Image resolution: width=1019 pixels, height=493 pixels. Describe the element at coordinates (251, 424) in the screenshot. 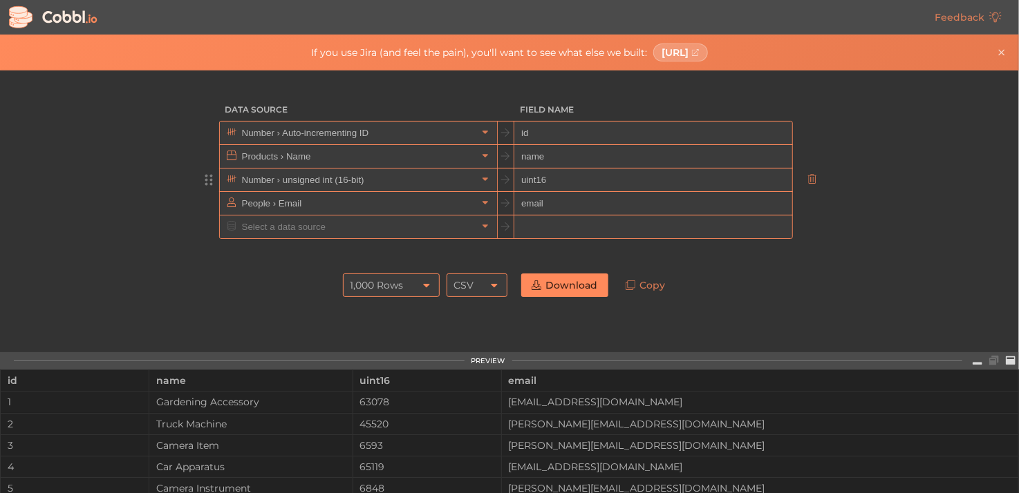

I see `div: Truck Machine` at that location.